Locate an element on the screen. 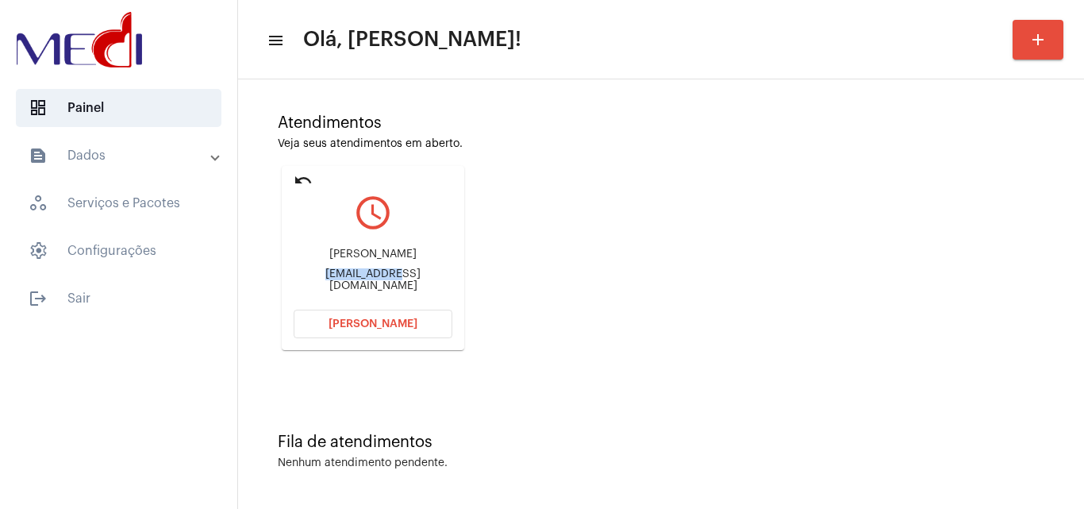  span: Sair is located at coordinates (118, 298).